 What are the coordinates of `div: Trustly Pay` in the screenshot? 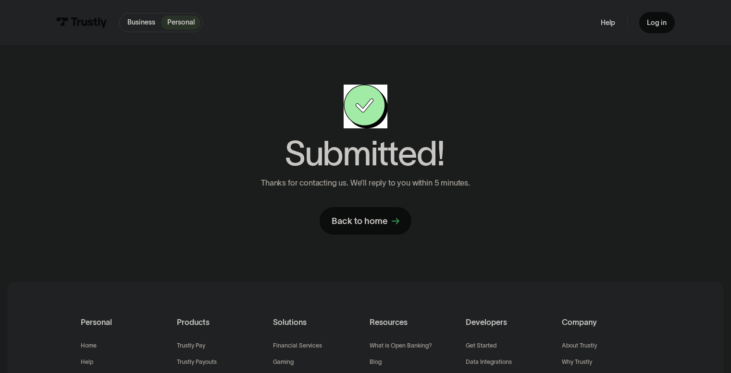 It's located at (191, 345).